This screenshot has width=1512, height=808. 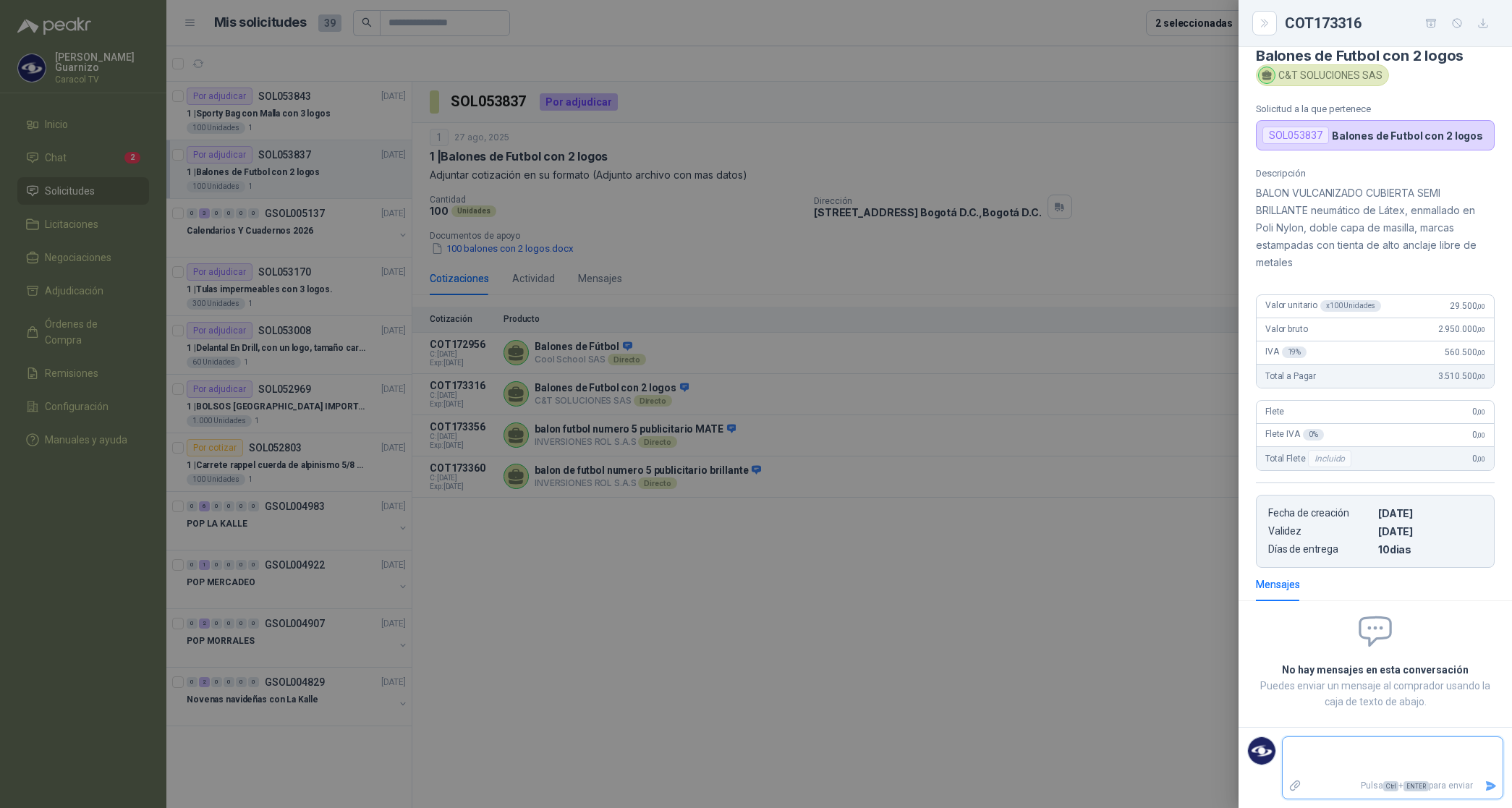 What do you see at coordinates (1294, 352) in the screenshot?
I see `div: 19 %` at bounding box center [1294, 352].